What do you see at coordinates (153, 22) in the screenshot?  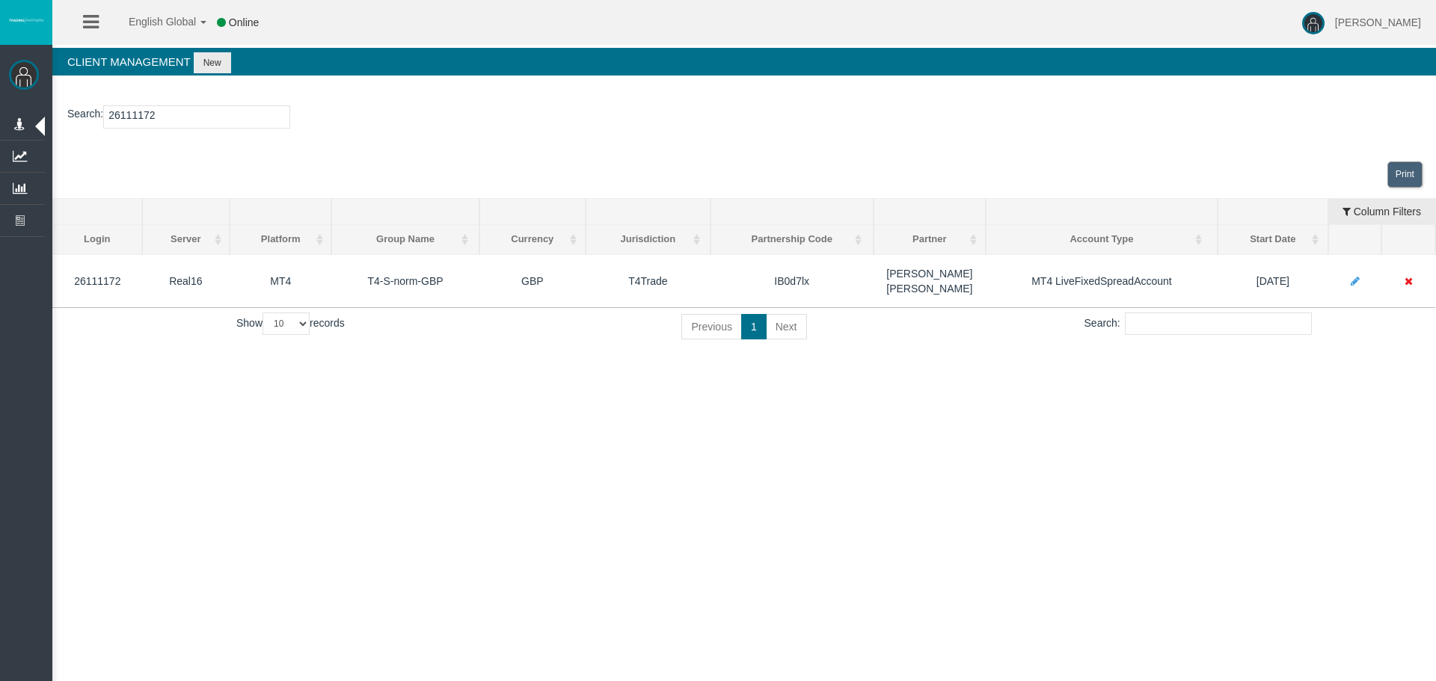 I see `span: English Global` at bounding box center [153, 22].